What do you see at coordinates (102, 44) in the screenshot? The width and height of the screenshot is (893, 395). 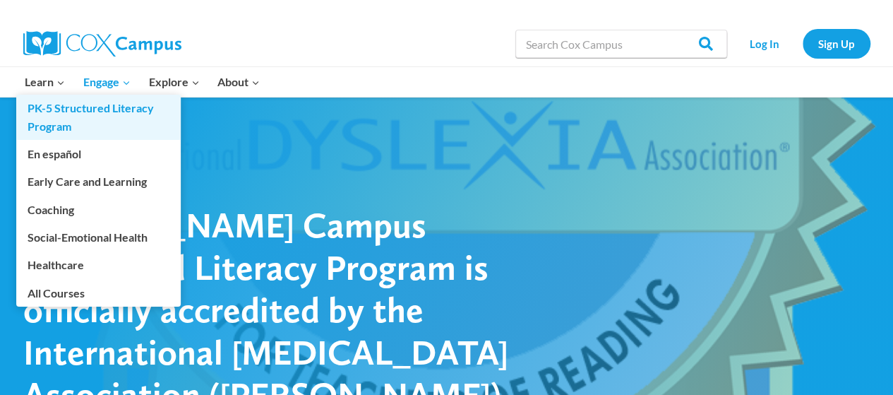 I see `img: Cox Campus` at bounding box center [102, 44].